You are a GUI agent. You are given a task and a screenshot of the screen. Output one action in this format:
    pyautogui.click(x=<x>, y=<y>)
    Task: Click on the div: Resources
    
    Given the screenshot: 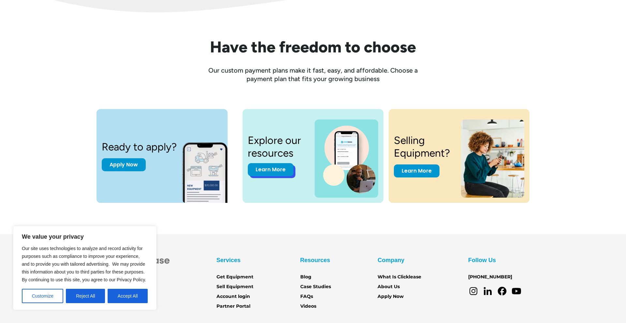 What is the action you would take?
    pyautogui.click(x=315, y=260)
    